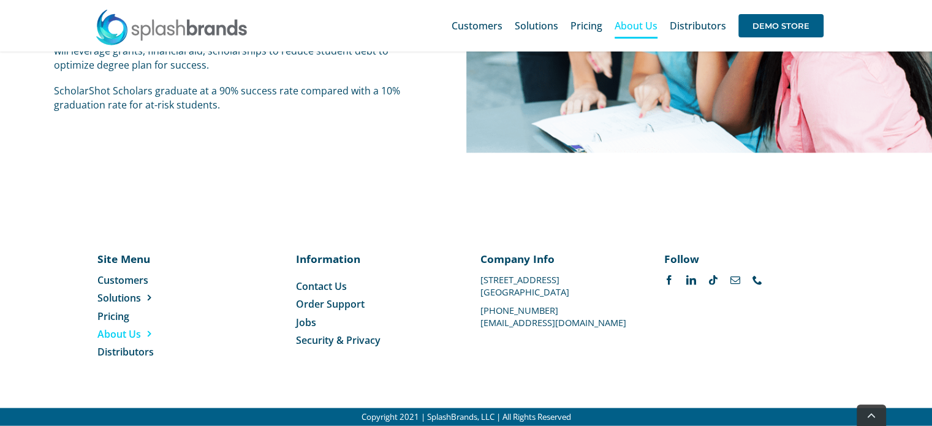 The width and height of the screenshot is (932, 426). I want to click on nav: Main Menu Sticky, so click(637, 26).